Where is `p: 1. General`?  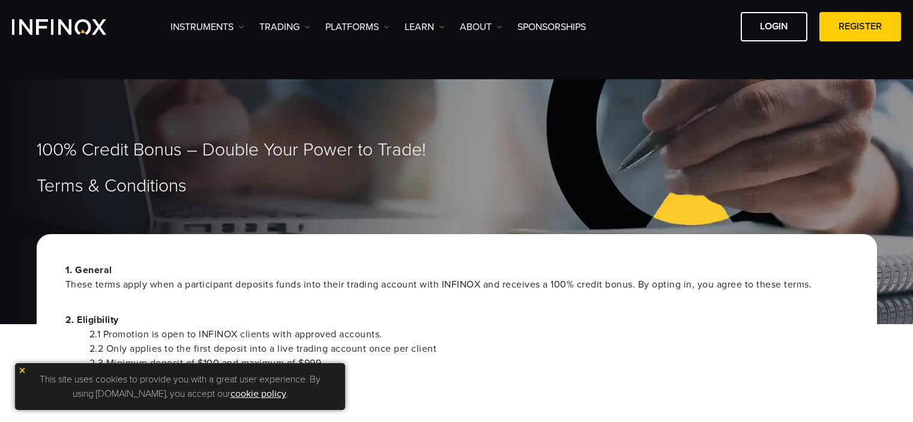 p: 1. General is located at coordinates (457, 277).